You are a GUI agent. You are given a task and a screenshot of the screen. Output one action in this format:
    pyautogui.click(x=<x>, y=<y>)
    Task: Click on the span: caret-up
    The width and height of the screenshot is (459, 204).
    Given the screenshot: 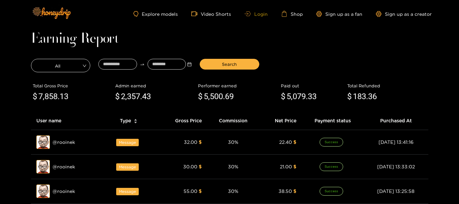 What is the action you would take?
    pyautogui.click(x=135, y=120)
    